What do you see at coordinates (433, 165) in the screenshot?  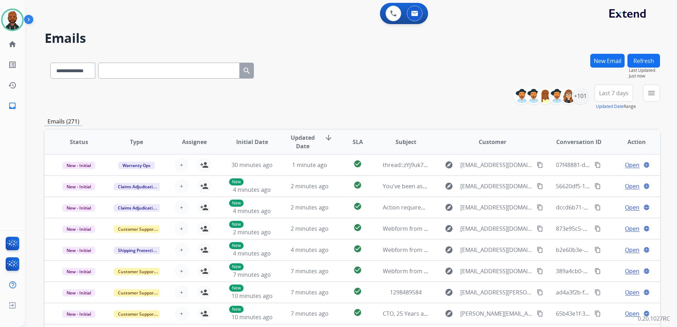 I see `span: thread::zYj9uk74AZmTFepYtbORqTk:: ]` at bounding box center [433, 165].